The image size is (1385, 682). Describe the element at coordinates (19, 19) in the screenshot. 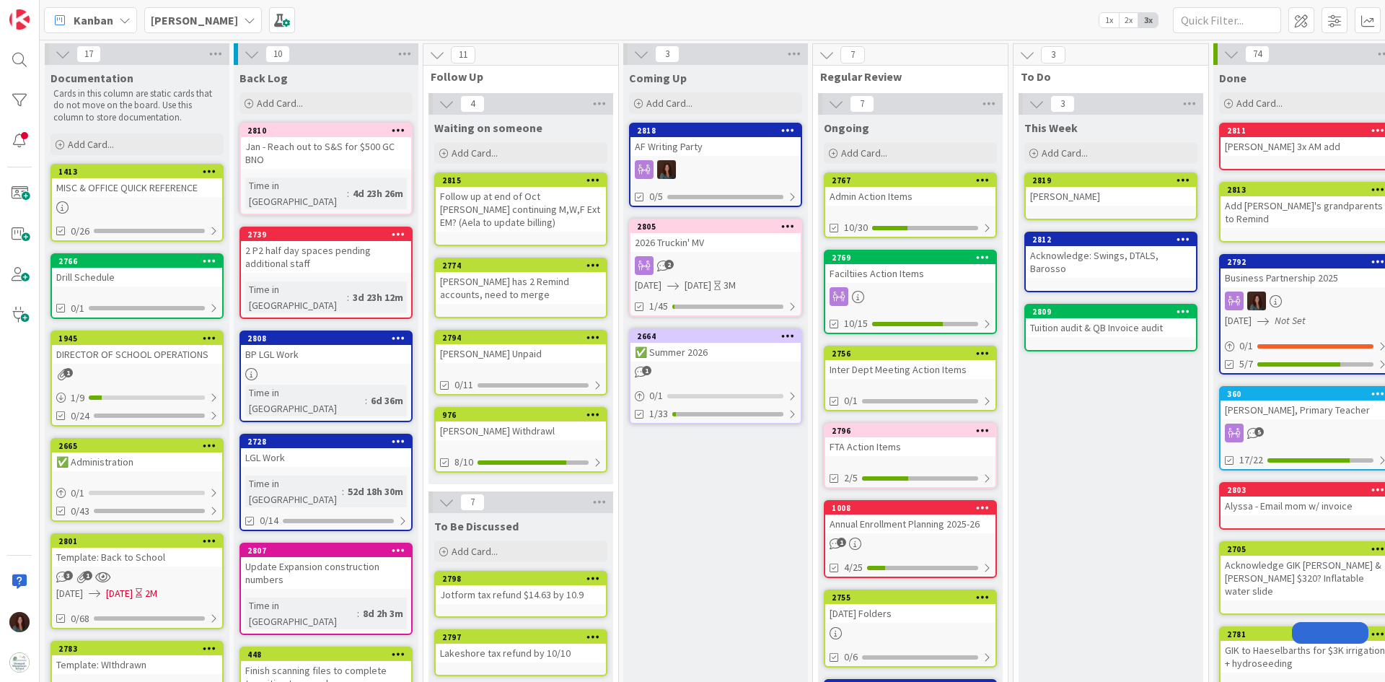

I see `img: Visit kanbanzone.com` at that location.